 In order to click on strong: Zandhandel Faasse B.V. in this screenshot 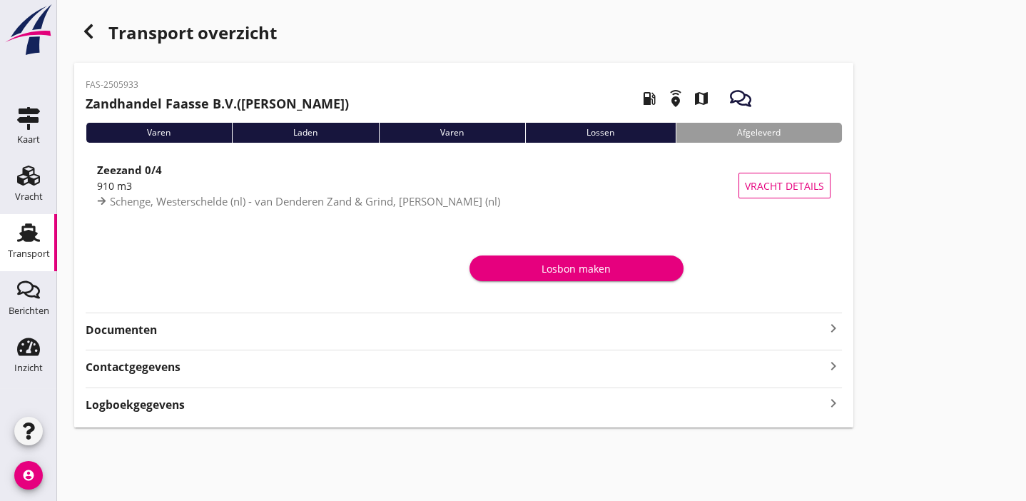, I will do `click(161, 104)`.